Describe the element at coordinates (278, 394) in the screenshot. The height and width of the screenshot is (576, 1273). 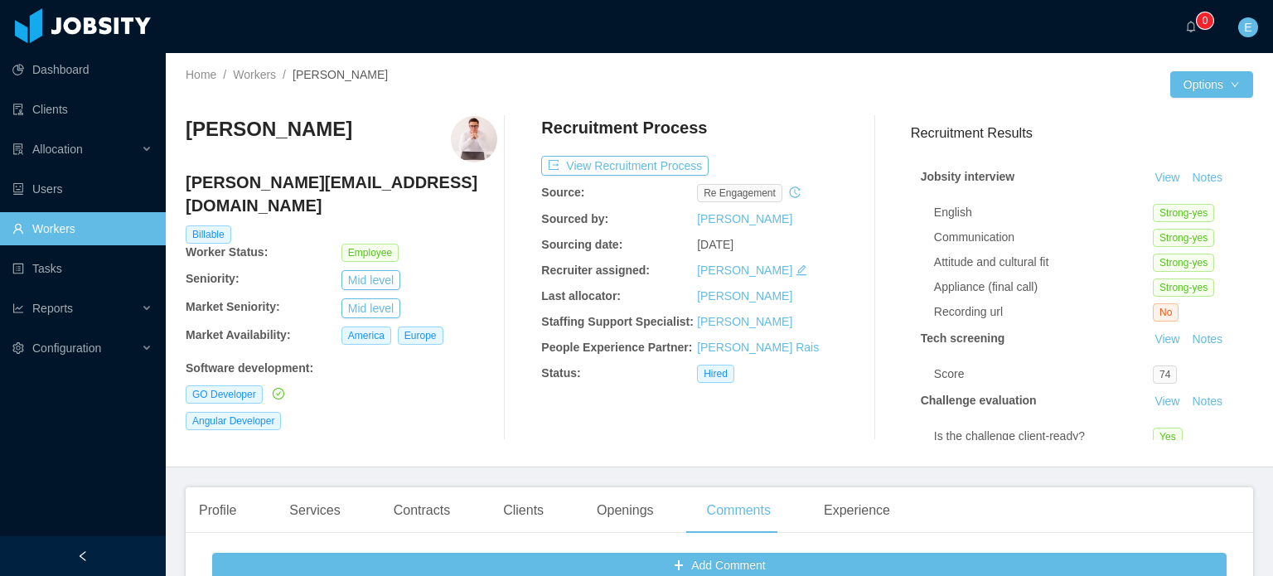
I see `i: icon: check-circle` at that location.